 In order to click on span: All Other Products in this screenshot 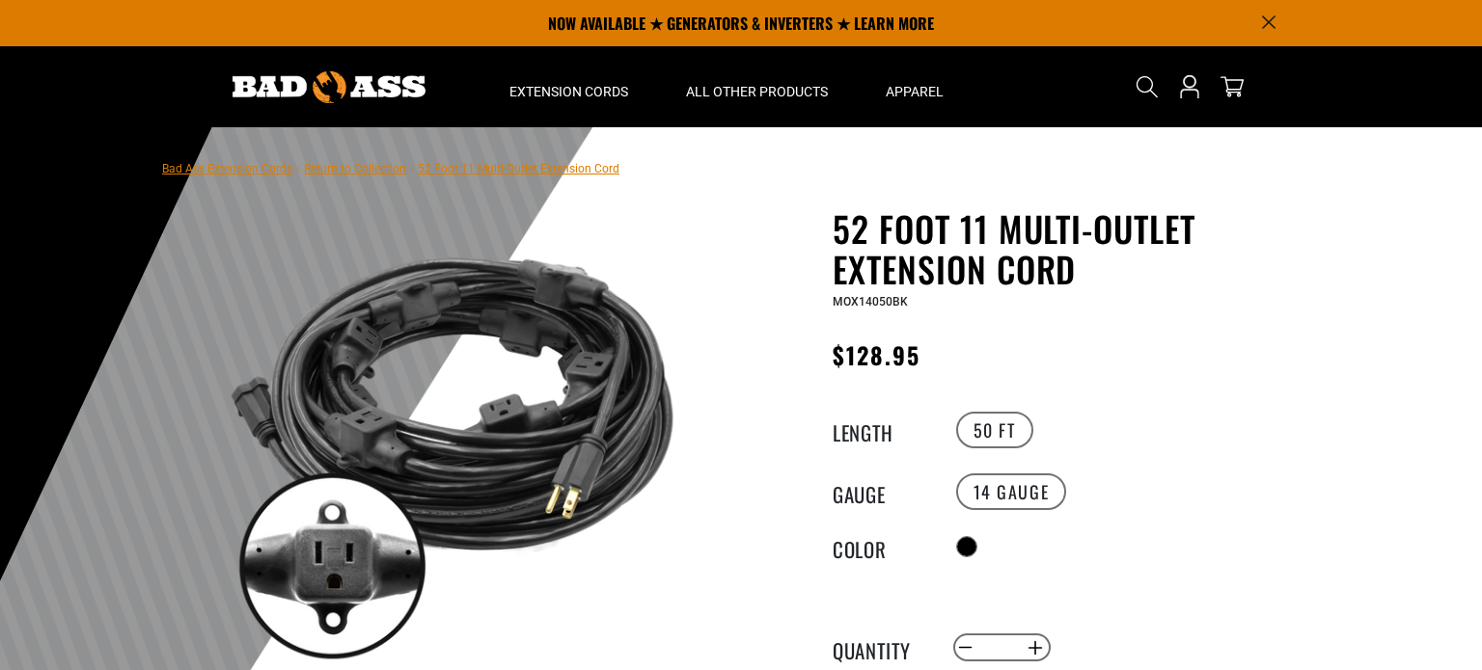, I will do `click(756, 92)`.